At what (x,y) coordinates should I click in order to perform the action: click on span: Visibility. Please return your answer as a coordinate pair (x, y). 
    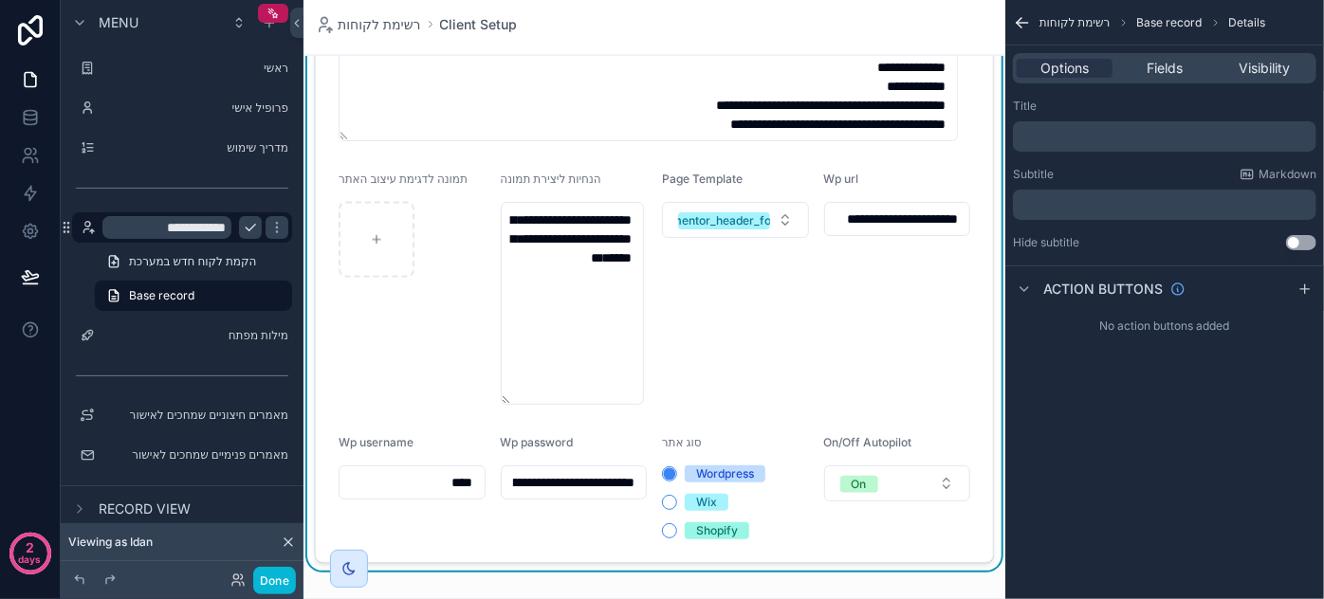
    Looking at the image, I should click on (1264, 68).